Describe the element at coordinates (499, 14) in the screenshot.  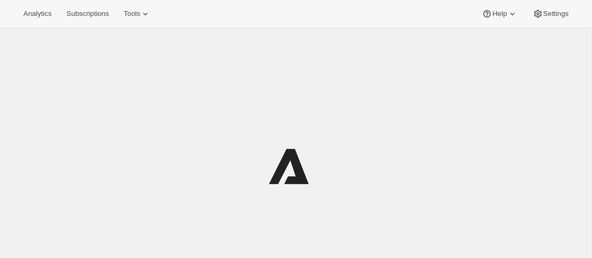
I see `button: Help` at that location.